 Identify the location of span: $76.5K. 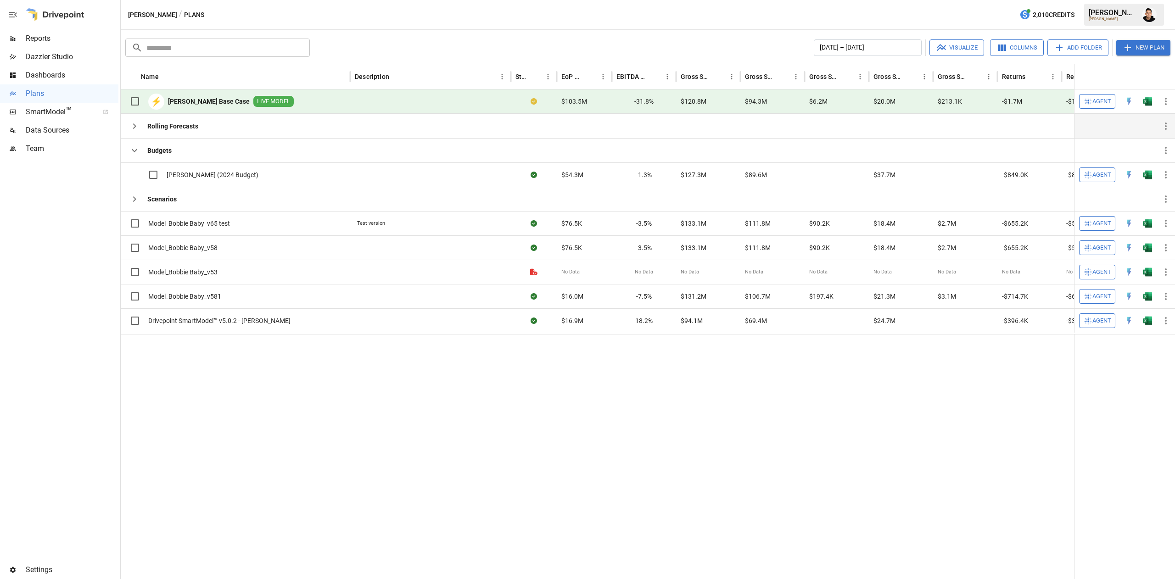
(571, 223).